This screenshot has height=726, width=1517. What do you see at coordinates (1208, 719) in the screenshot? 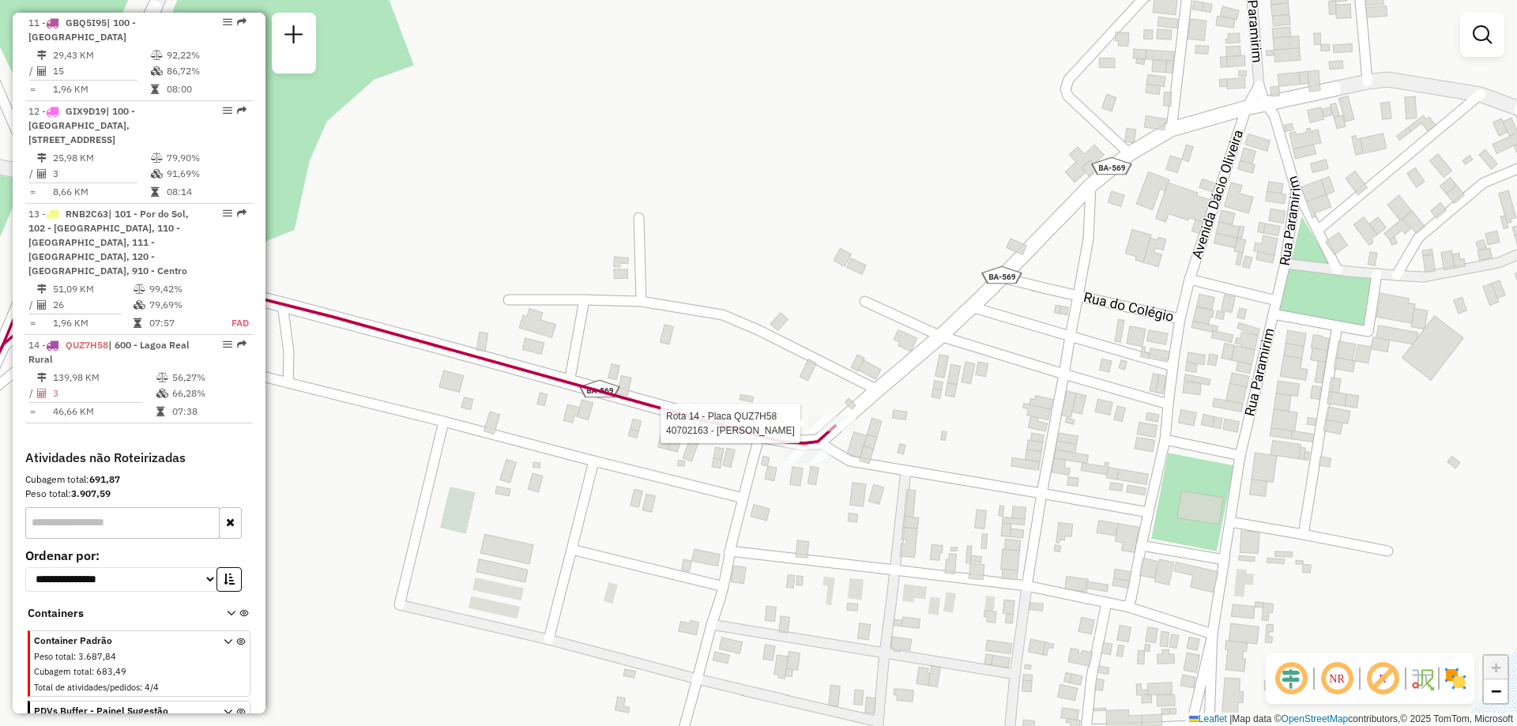
I see `a: Leaflet` at bounding box center [1208, 719].